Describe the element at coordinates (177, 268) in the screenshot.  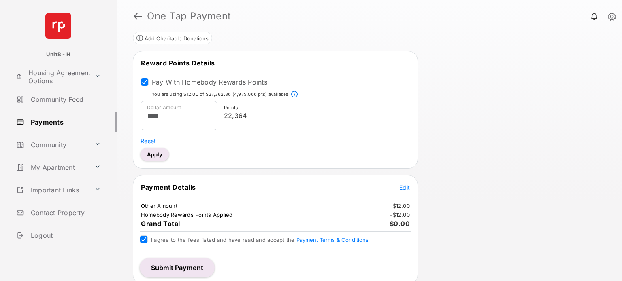
I see `button: Submit Payment` at that location.